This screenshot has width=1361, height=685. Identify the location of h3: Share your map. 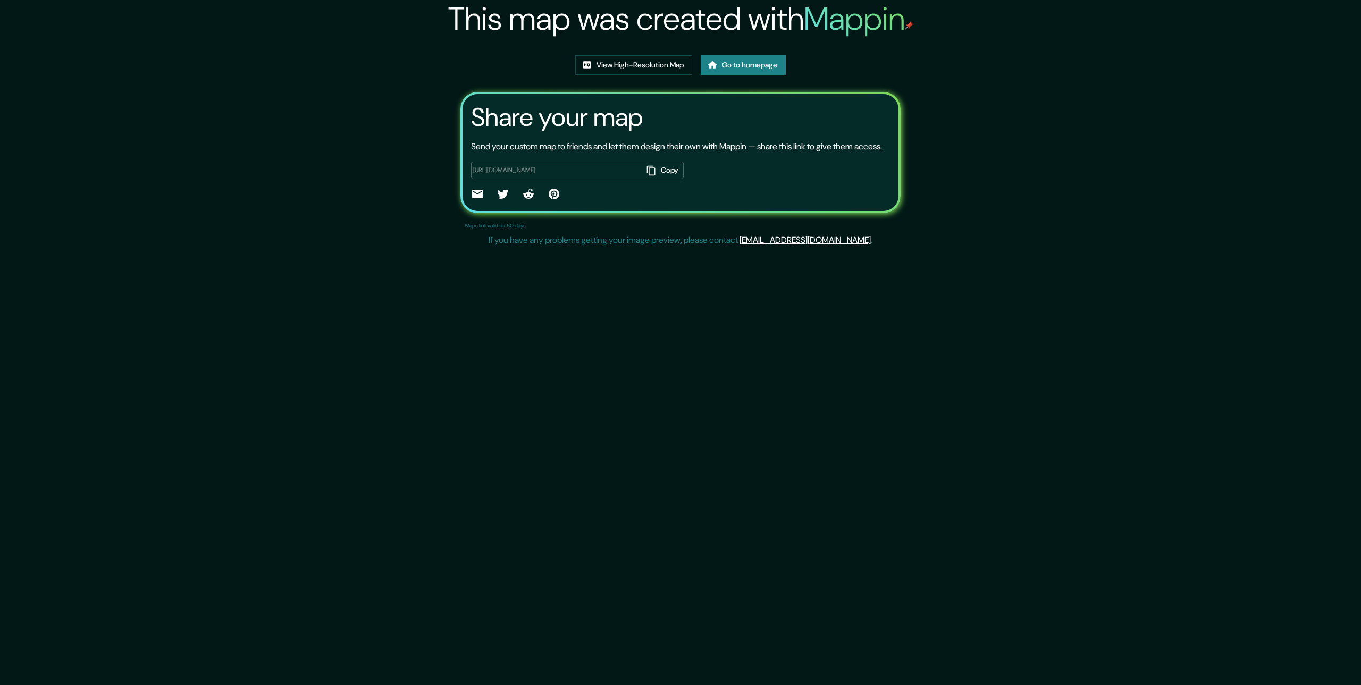
(557, 117).